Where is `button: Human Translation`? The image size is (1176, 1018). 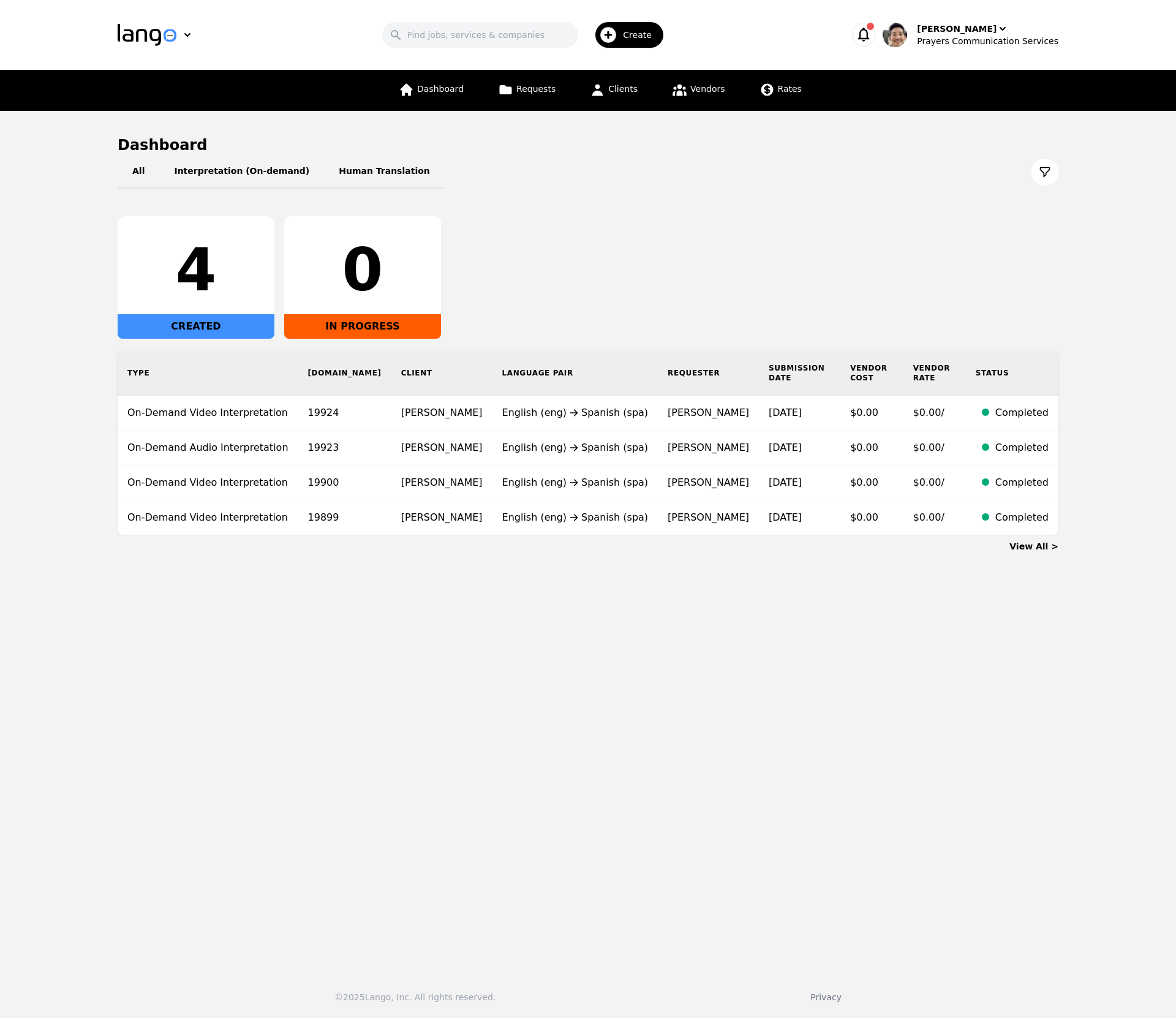 button: Human Translation is located at coordinates (384, 172).